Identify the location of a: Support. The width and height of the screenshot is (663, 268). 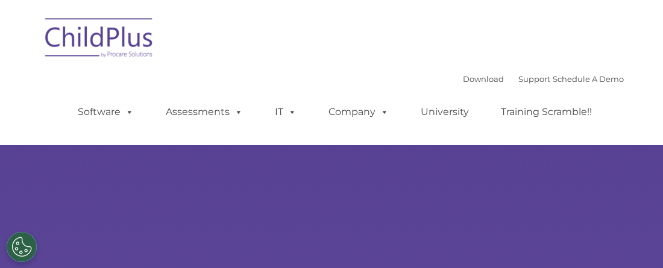
(534, 79).